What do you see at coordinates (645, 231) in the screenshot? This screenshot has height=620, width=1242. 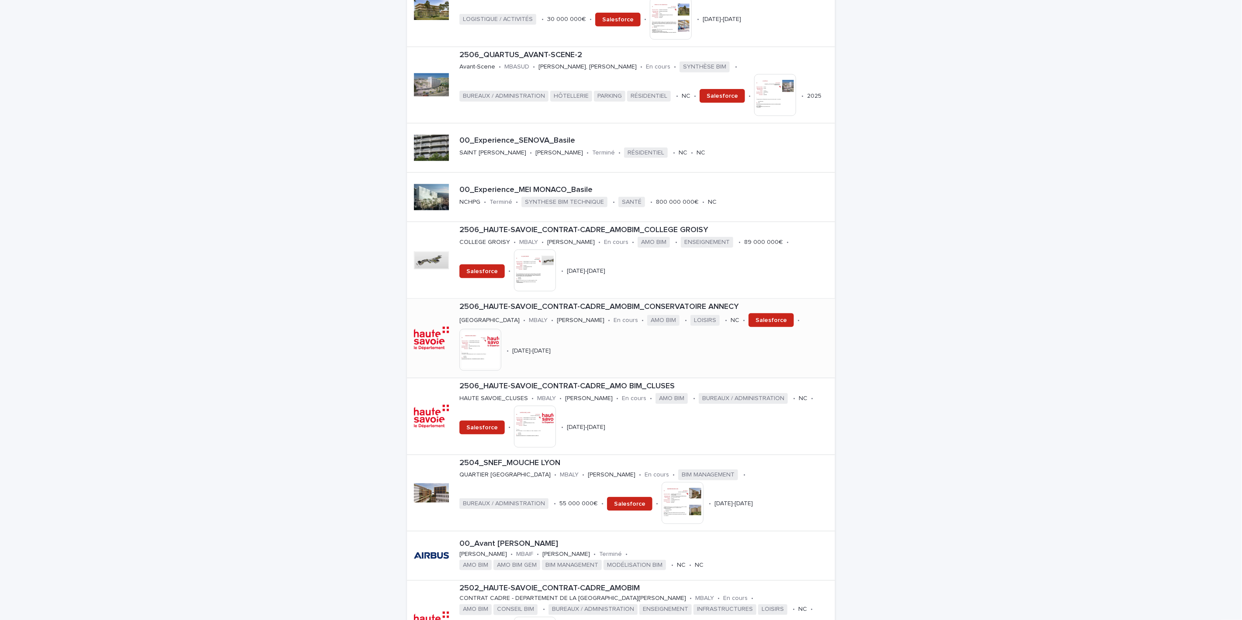 I see `p: 2506_HAUTE-SAVOIE_CONTRAT-CADRE_AMOBIM_COLLEGE GROISY` at bounding box center [645, 231].